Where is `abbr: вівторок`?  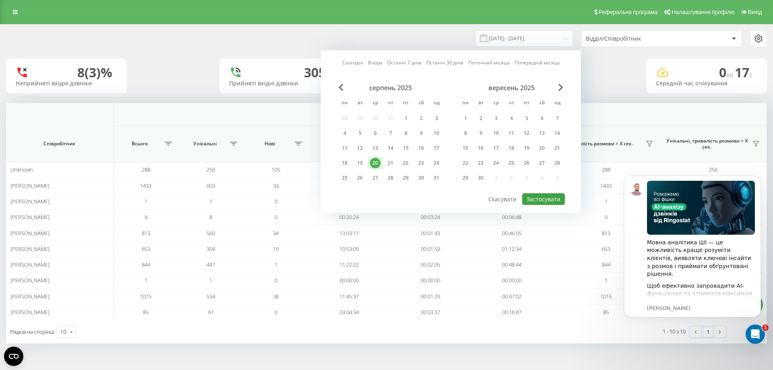 abbr: вівторок is located at coordinates (360, 103).